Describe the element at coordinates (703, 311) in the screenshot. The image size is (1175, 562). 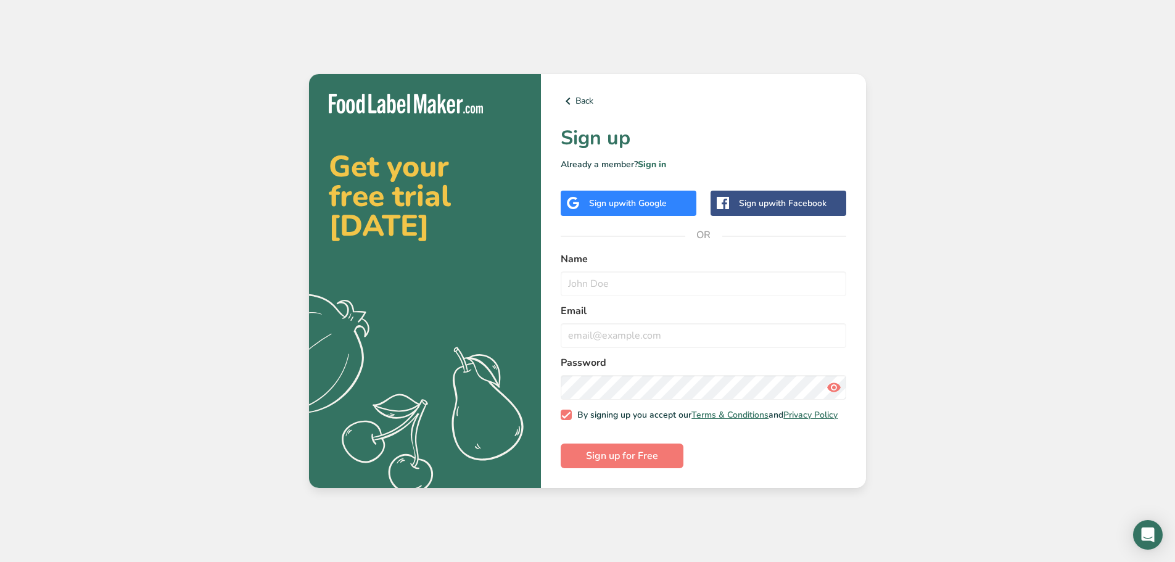
I see `label: Email` at that location.